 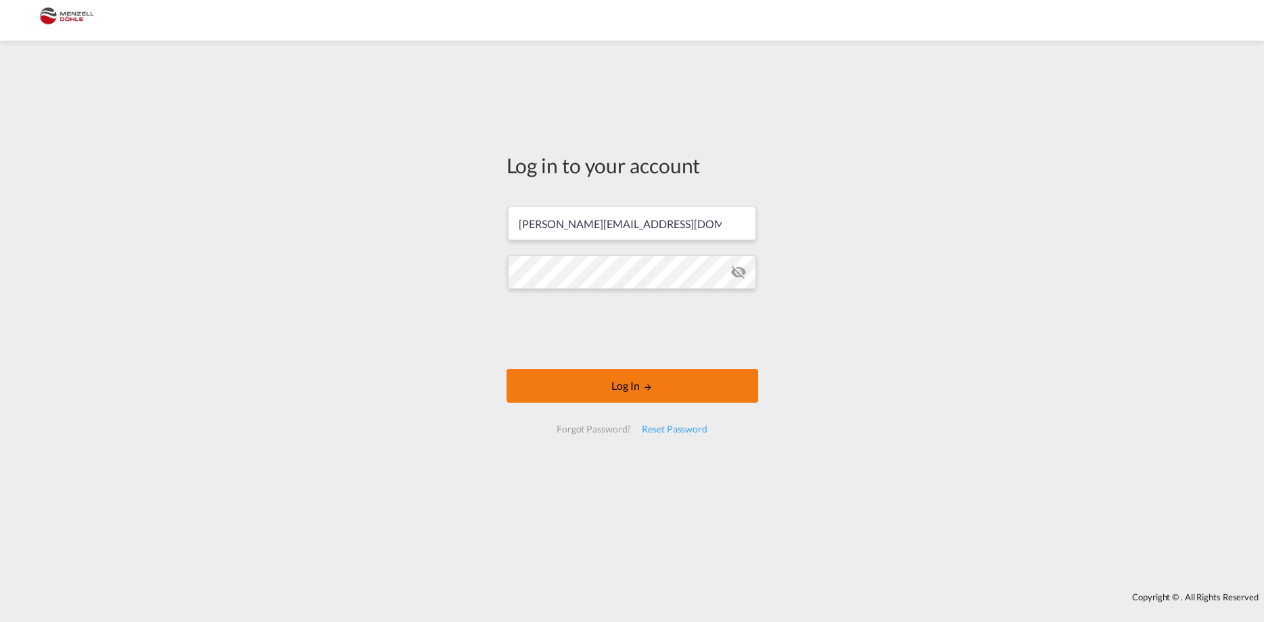 What do you see at coordinates (632, 386) in the screenshot?
I see `button: LOGIN` at bounding box center [632, 386].